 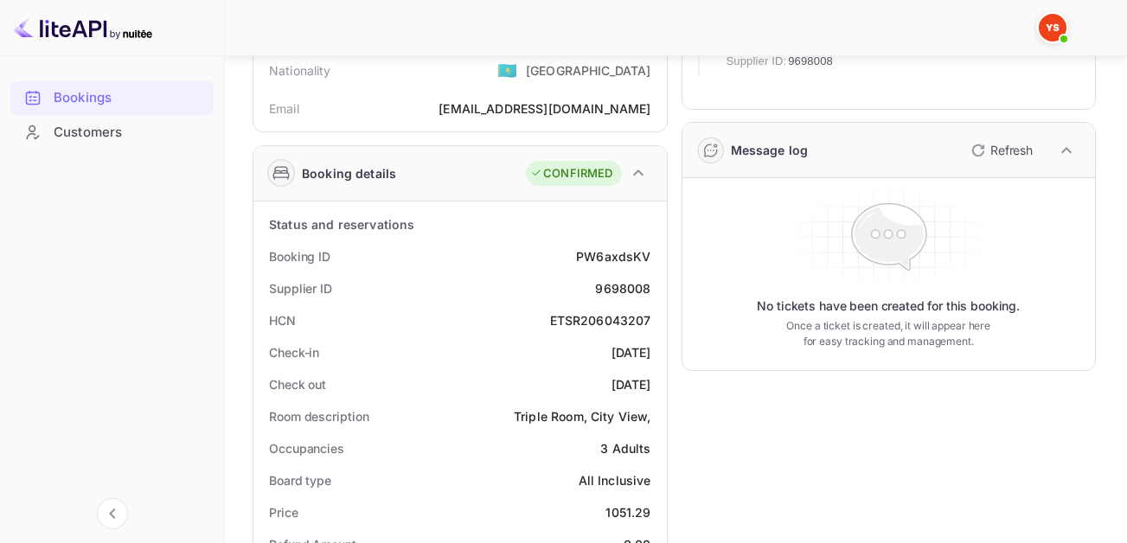 I want to click on div: HCN, so click(x=282, y=320).